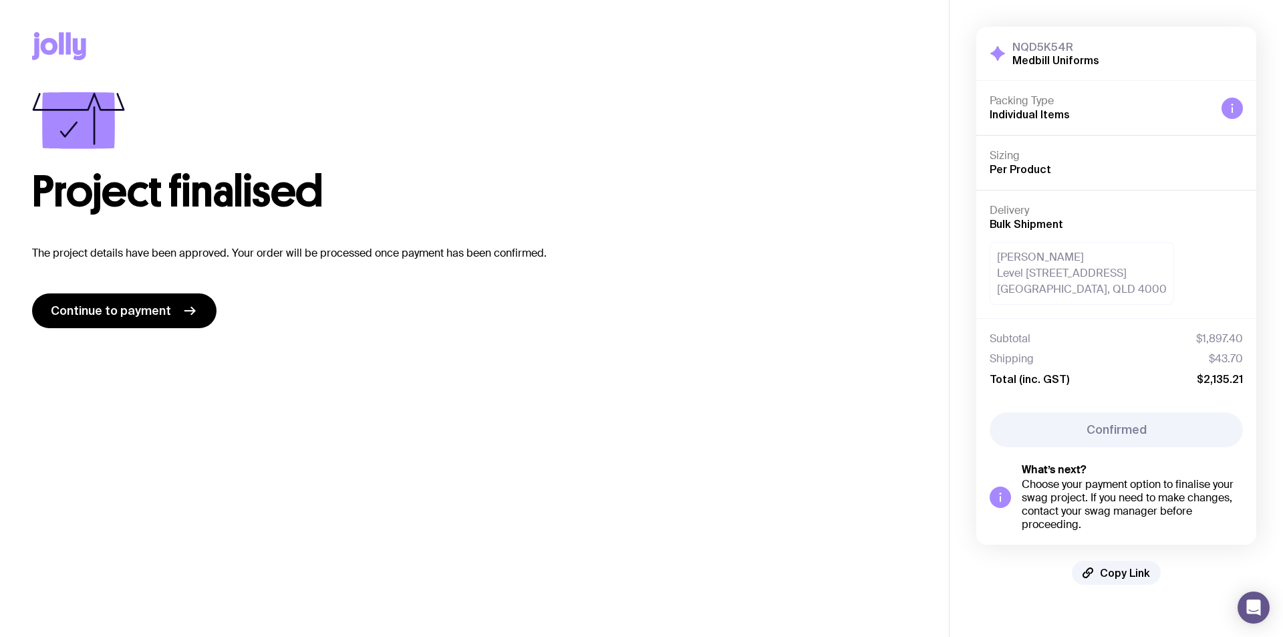 This screenshot has width=1283, height=637. Describe the element at coordinates (1132, 470) in the screenshot. I see `h5: What’s next?` at that location.